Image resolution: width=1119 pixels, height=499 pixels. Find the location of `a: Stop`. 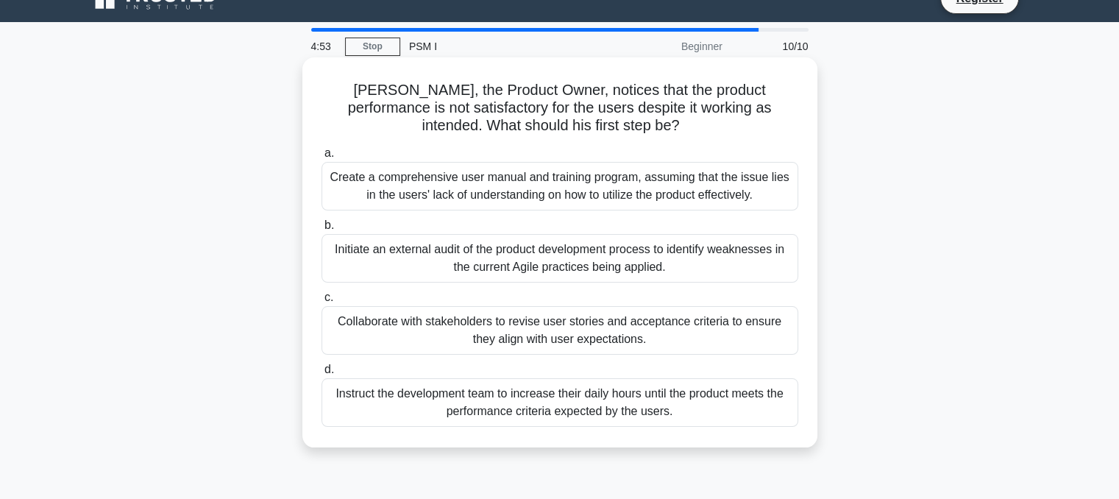

a: Stop is located at coordinates (372, 46).